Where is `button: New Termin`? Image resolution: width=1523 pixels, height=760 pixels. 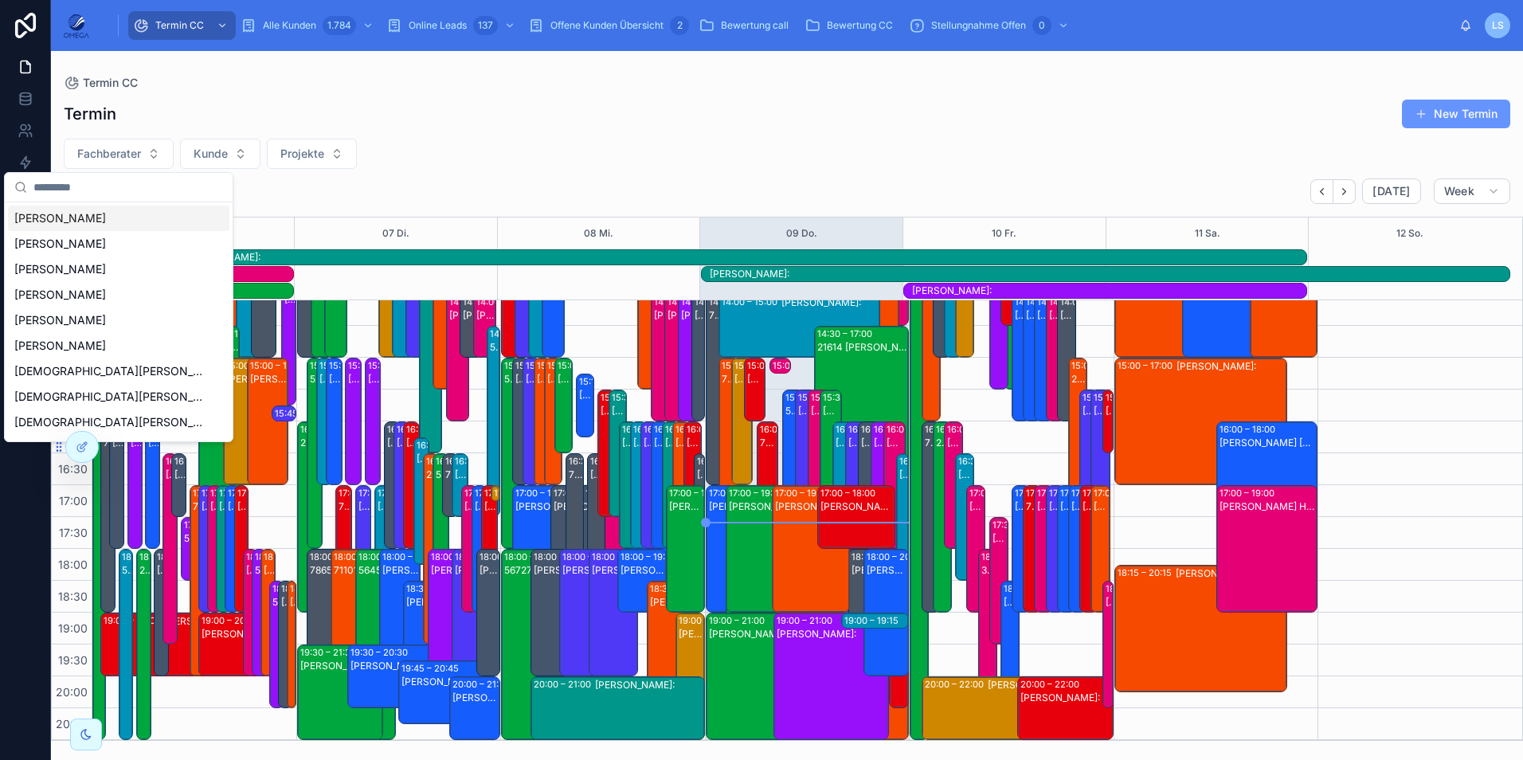
button: New Termin is located at coordinates (1456, 114).